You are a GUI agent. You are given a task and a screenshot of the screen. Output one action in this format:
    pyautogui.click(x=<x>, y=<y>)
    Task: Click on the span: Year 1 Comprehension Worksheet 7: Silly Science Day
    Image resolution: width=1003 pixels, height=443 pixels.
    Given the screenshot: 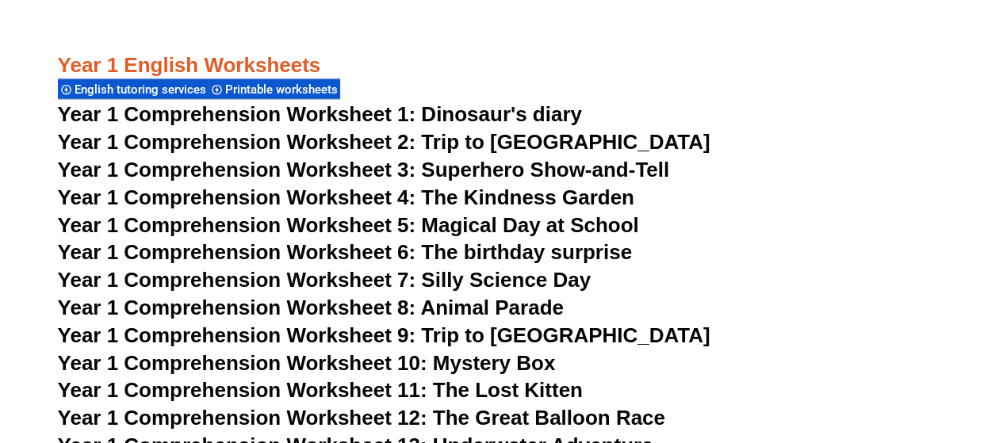 What is the action you would take?
    pyautogui.click(x=324, y=280)
    